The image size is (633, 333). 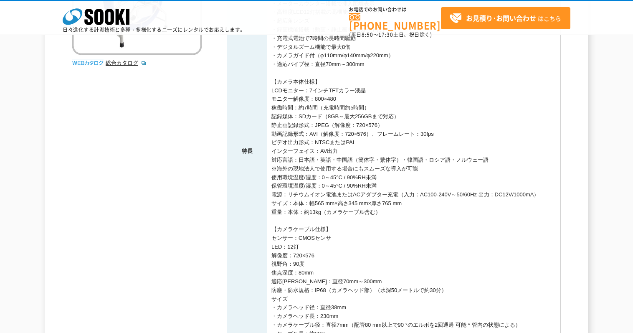 I want to click on p: 日々進化する計測技術と多種・多様化するニーズにレンタルでお応えします。, so click(x=154, y=30).